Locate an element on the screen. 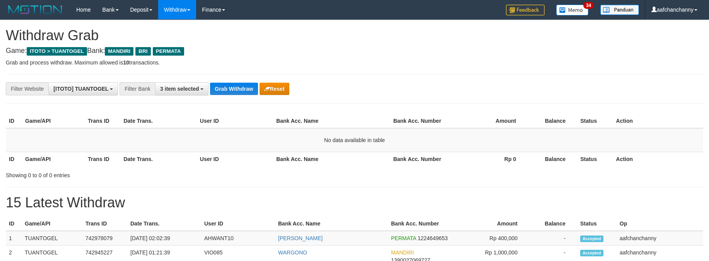 The width and height of the screenshot is (709, 261). div: Filter Bank is located at coordinates (137, 89).